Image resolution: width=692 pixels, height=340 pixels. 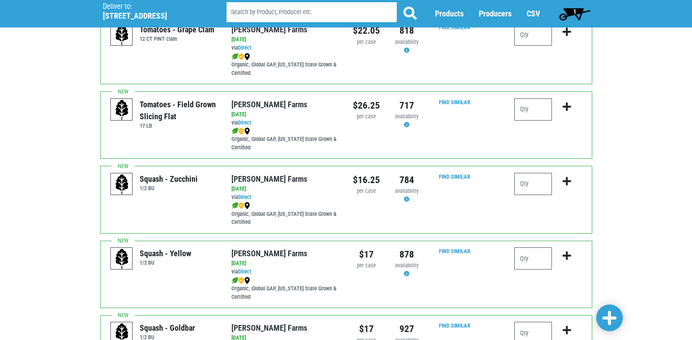 What do you see at coordinates (179, 110) in the screenshot?
I see `div: Tomatoes - Field Grown Slicing Flat` at bounding box center [179, 110].